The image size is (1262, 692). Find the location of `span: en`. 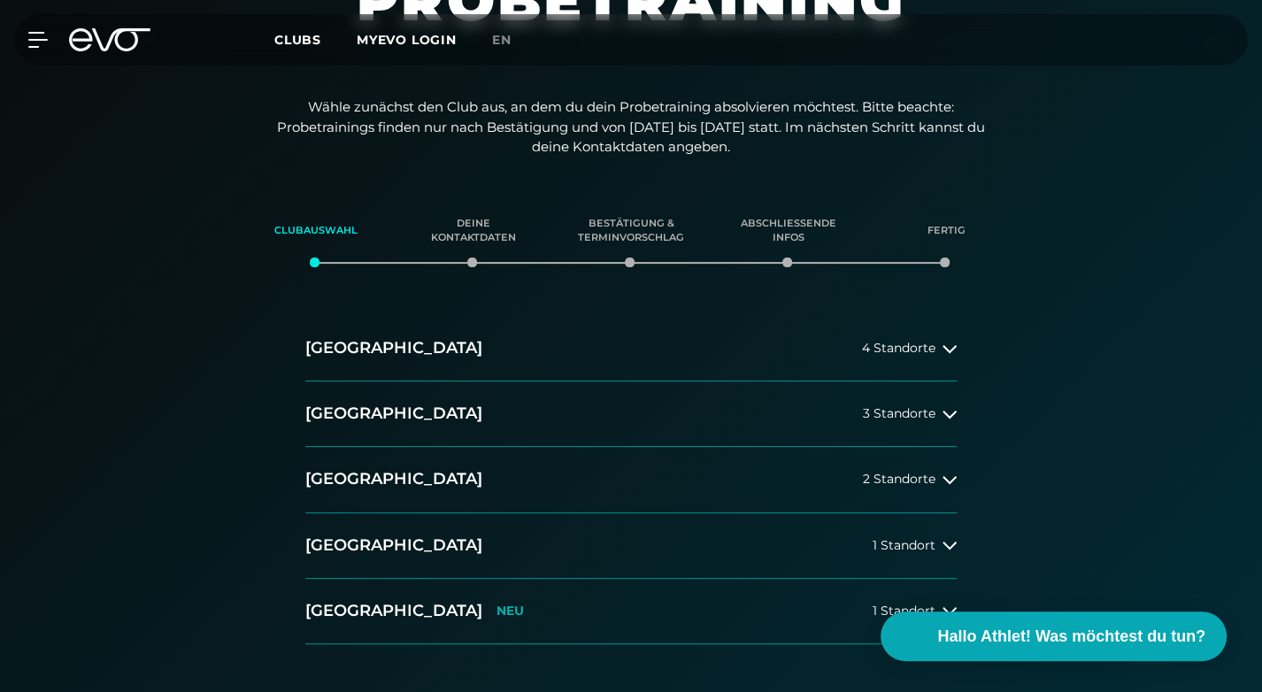

span: en is located at coordinates (502, 40).